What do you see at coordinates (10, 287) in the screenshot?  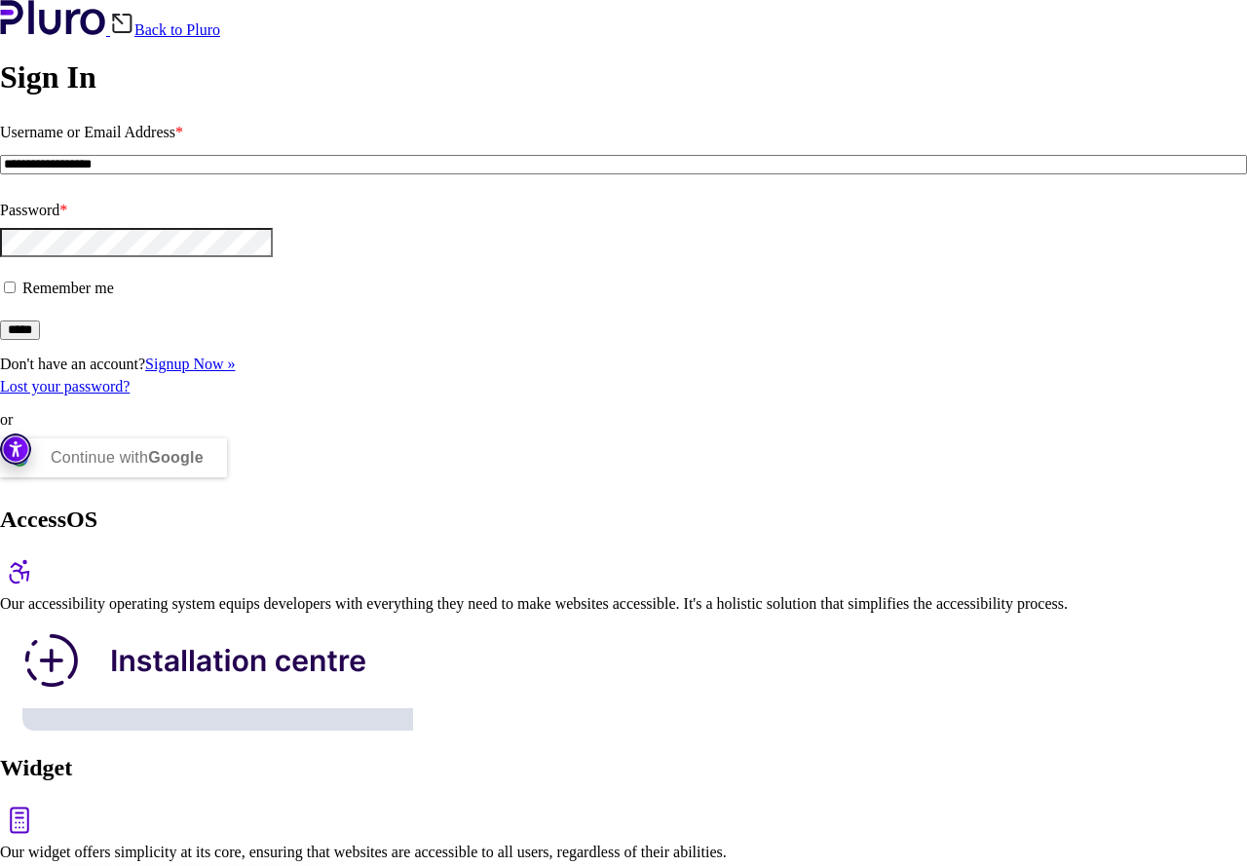 I see `input: Remember me` at bounding box center [10, 287].